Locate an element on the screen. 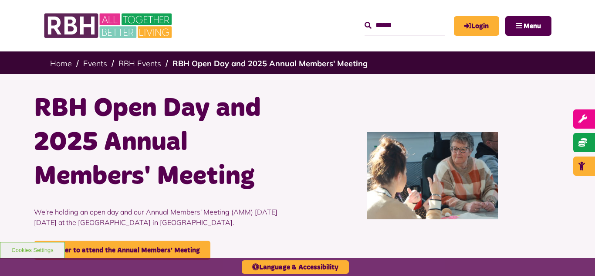 The width and height of the screenshot is (595, 276). a: Register to attend the Annual Members' Meeting is located at coordinates (122, 250).